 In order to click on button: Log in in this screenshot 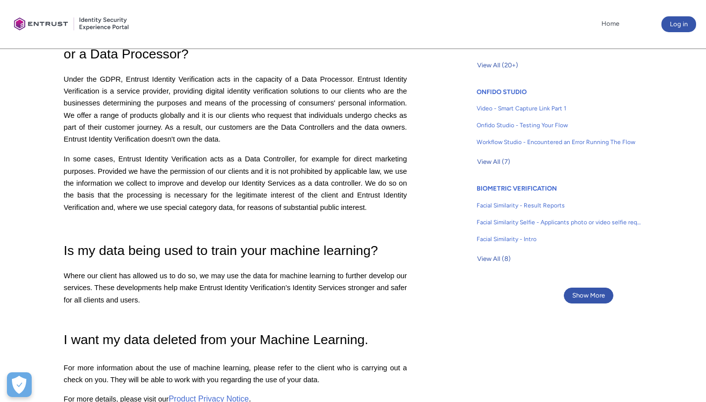, I will do `click(679, 24)`.